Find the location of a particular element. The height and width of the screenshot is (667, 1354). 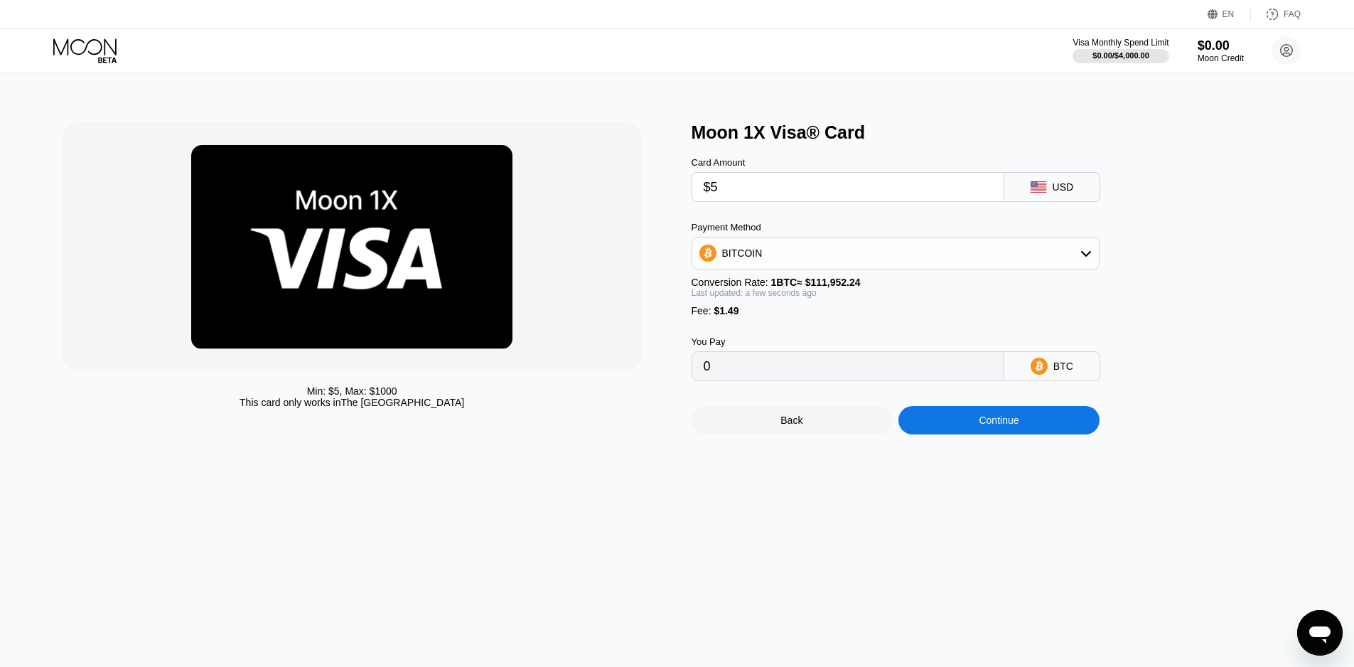

div: Min: $ 5 , Max: $ 1000 is located at coordinates (352, 391).